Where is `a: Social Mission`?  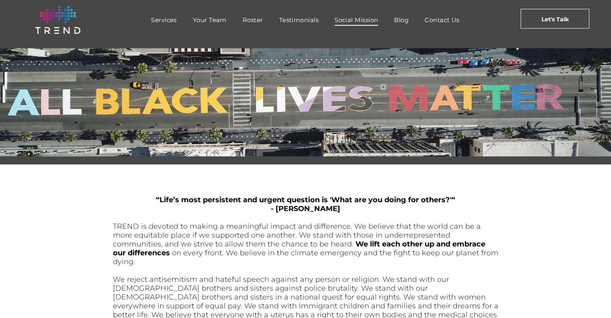
a: Social Mission is located at coordinates (356, 20).